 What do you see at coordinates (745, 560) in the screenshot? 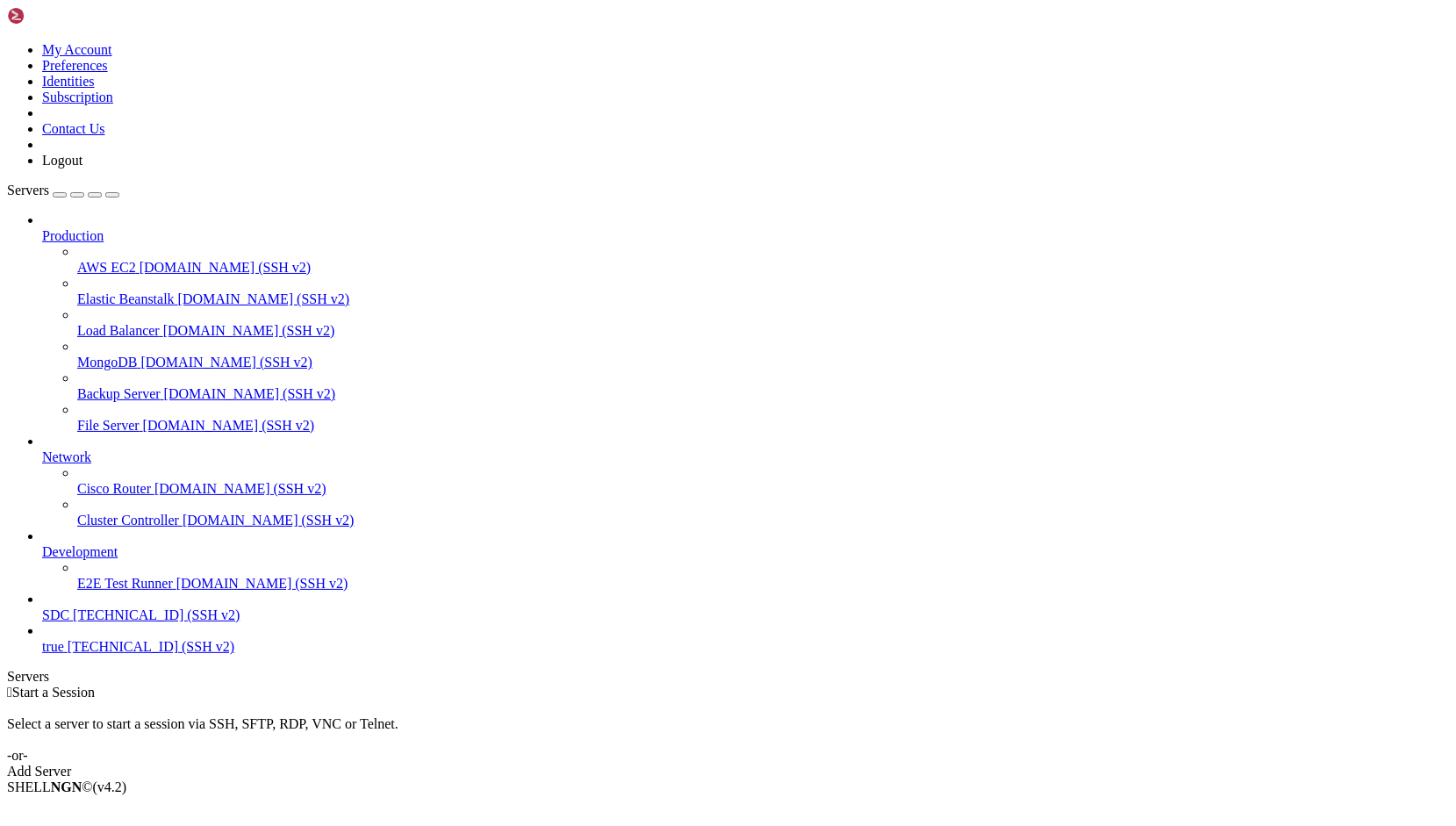
I see `li: Development` at bounding box center [745, 560].